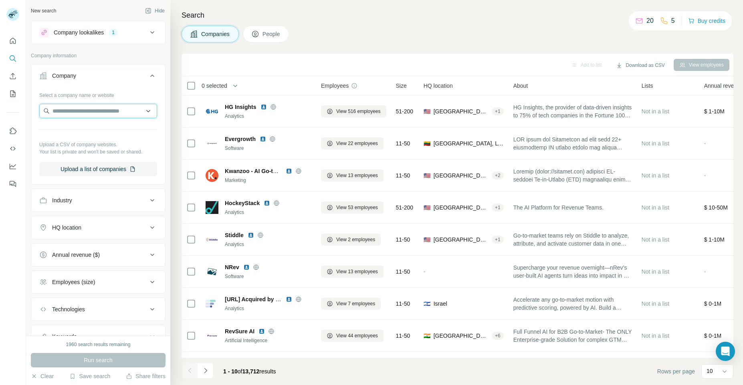 Image resolution: width=743 pixels, height=385 pixels. What do you see at coordinates (352, 336) in the screenshot?
I see `button: View 44 employees` at bounding box center [352, 336].